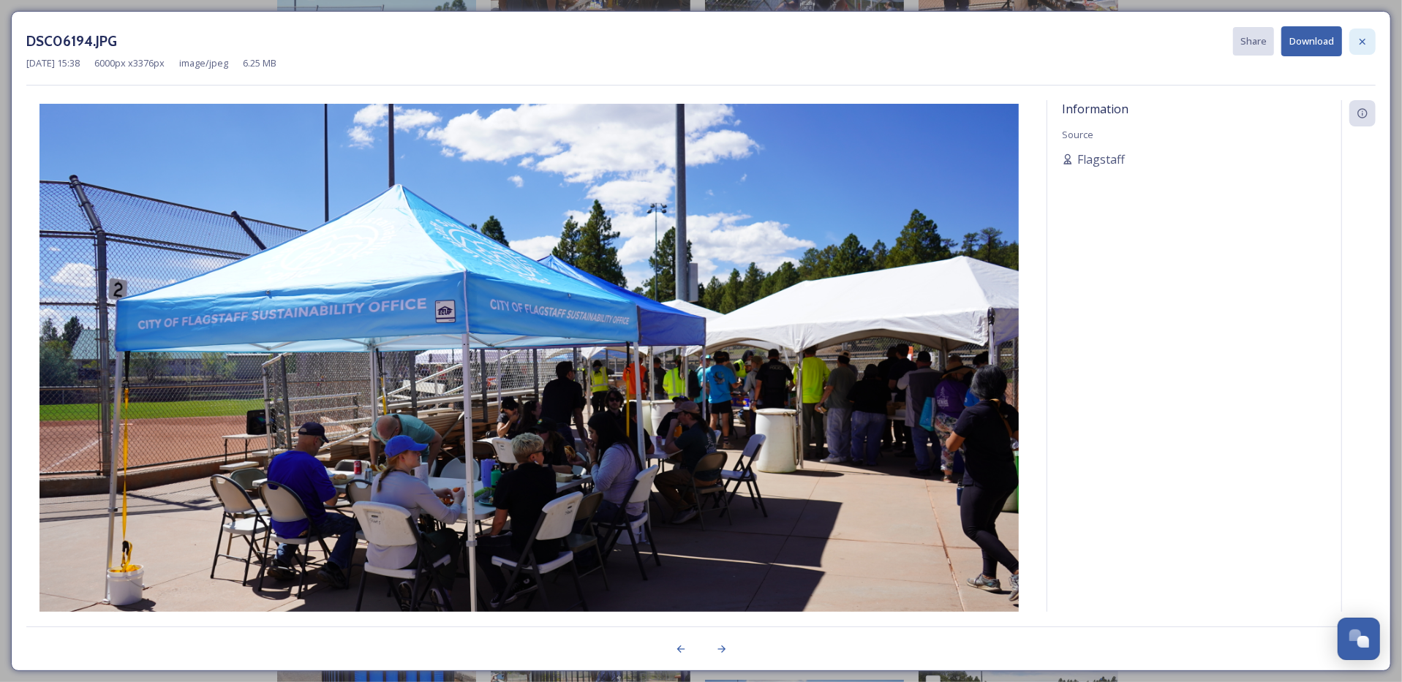 This screenshot has height=682, width=1402. I want to click on span: 6000 px x 3376 px, so click(129, 63).